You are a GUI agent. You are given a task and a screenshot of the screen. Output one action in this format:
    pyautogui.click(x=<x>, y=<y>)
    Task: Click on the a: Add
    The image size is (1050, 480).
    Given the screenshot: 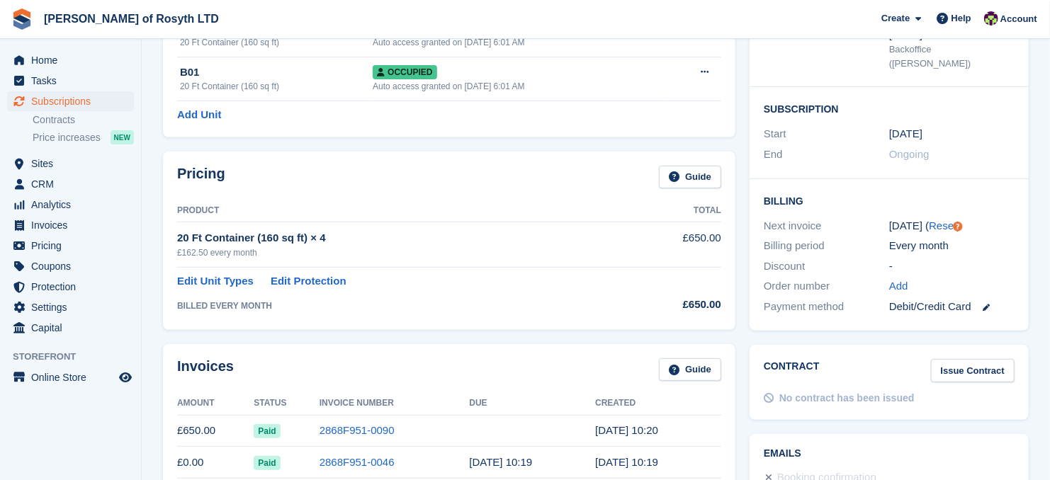 What is the action you would take?
    pyautogui.click(x=899, y=286)
    